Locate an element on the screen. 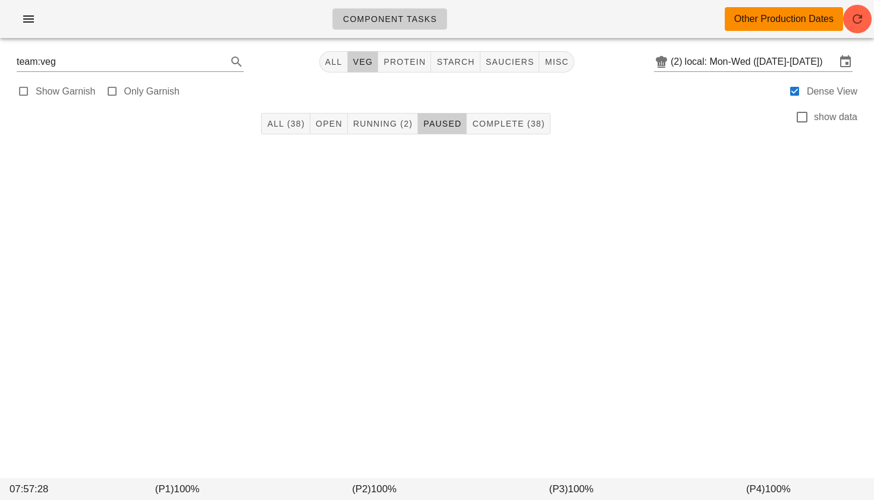 The height and width of the screenshot is (500, 874). span: Component Tasks is located at coordinates (389, 19).